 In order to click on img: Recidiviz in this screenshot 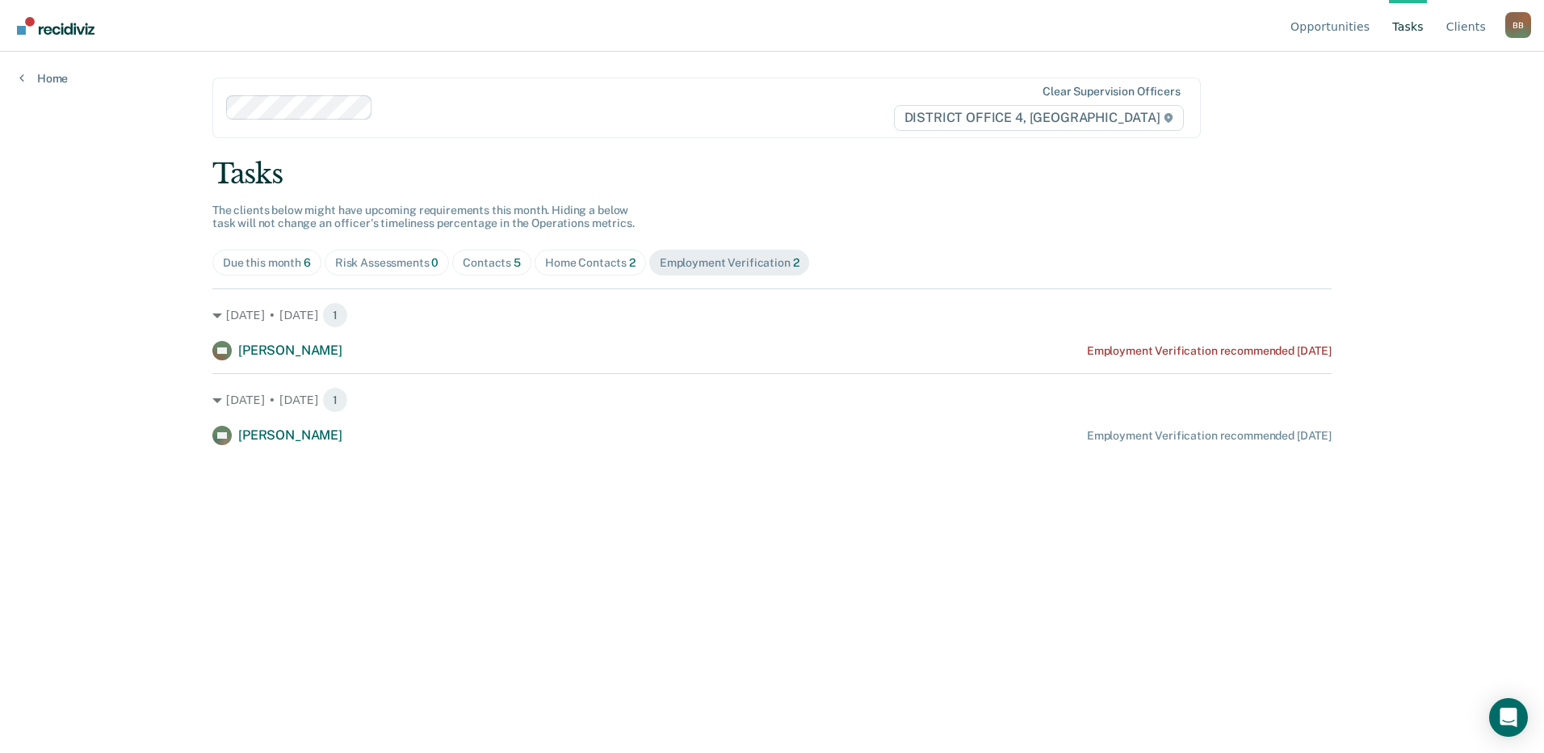, I will do `click(56, 26)`.